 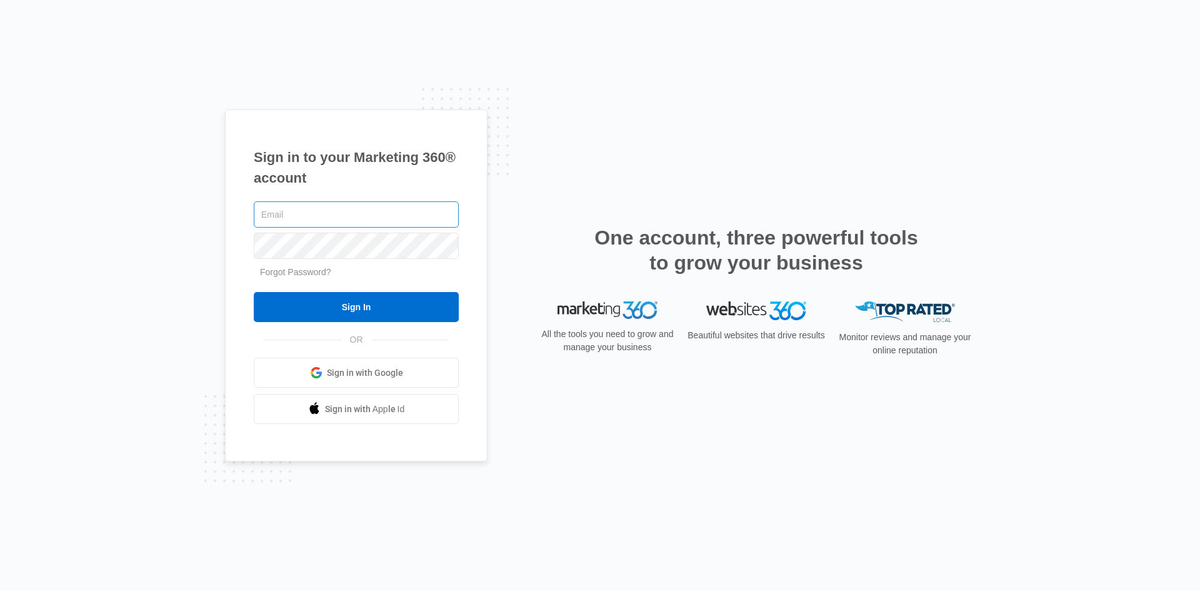 I want to click on h1: Sign in to your Marketing 360® account, so click(x=356, y=167).